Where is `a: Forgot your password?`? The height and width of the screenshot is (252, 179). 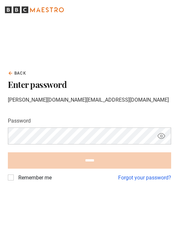 a: Forgot your password? is located at coordinates (145, 178).